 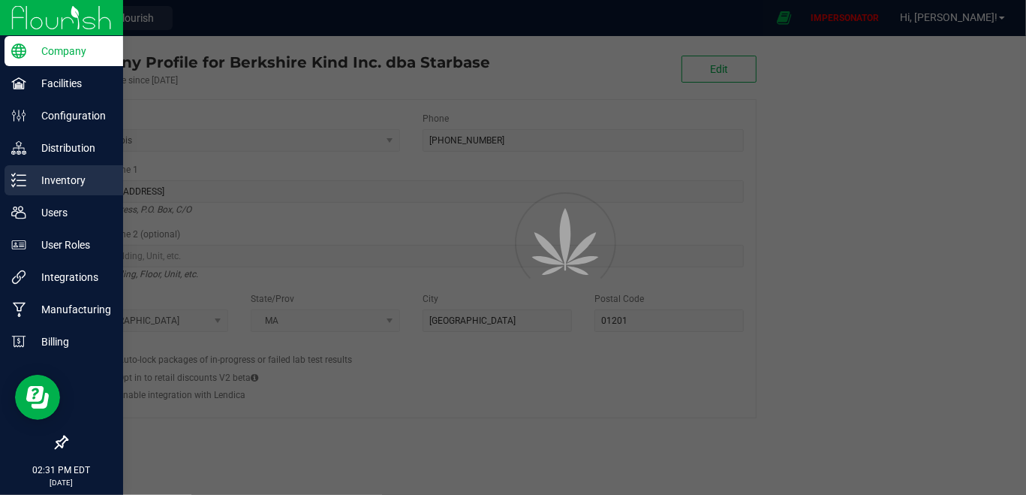 I want to click on inline-svg: Inventory, so click(x=19, y=180).